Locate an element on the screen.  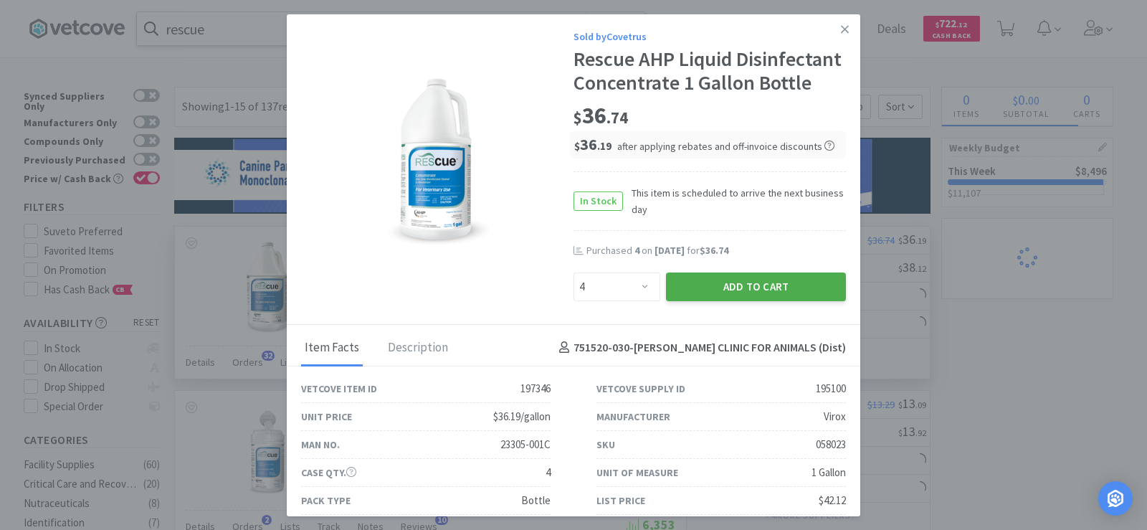
span: . 74 is located at coordinates (617, 118).